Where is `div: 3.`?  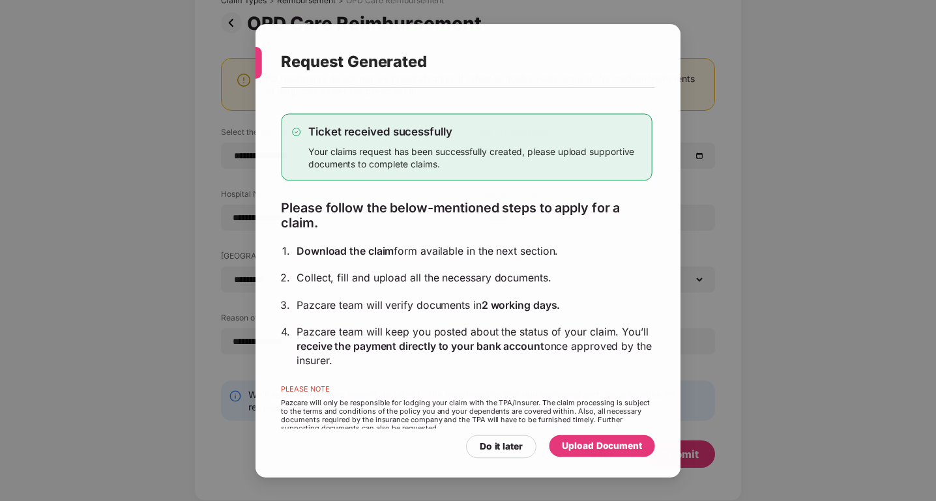
div: 3. is located at coordinates (283, 305).